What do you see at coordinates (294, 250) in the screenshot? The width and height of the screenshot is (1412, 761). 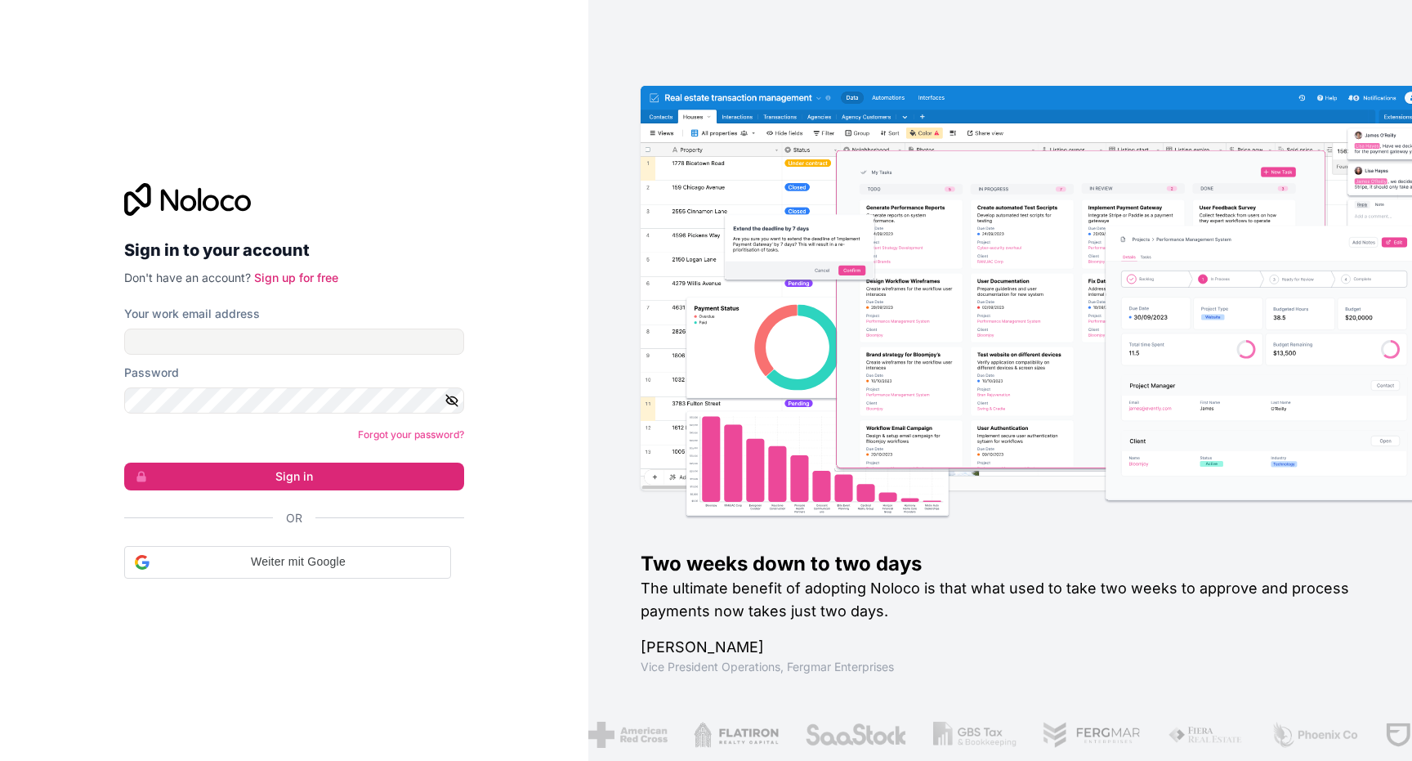 I see `h2: Sign in to your account` at bounding box center [294, 250].